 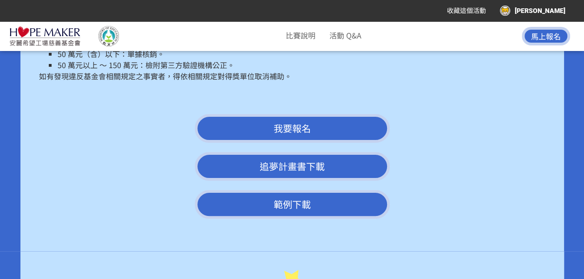 I want to click on li: 50 萬元以上 ～ 150 萬元：檢附第三方驗證機構公正。, so click(x=306, y=65).